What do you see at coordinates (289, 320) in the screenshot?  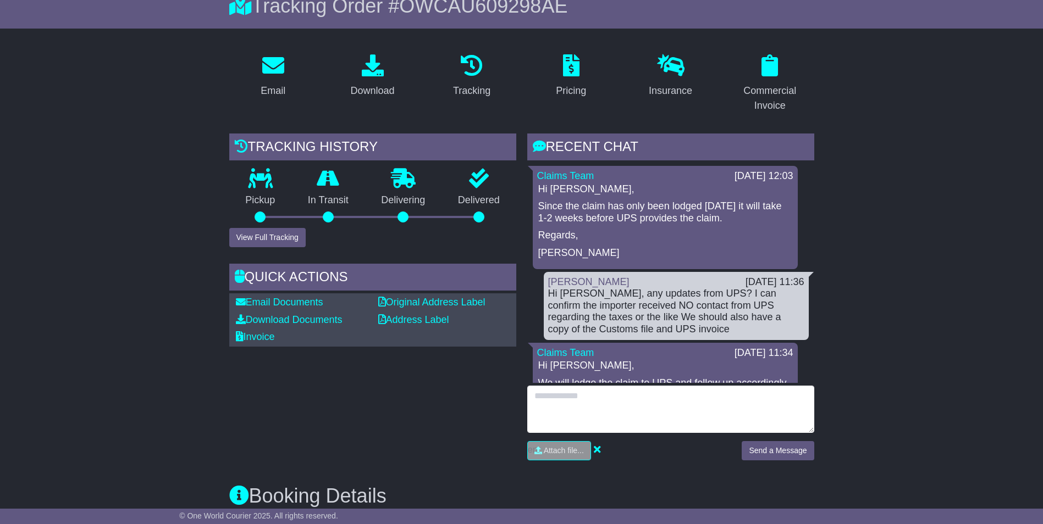 I see `a: Download Documents` at bounding box center [289, 320].